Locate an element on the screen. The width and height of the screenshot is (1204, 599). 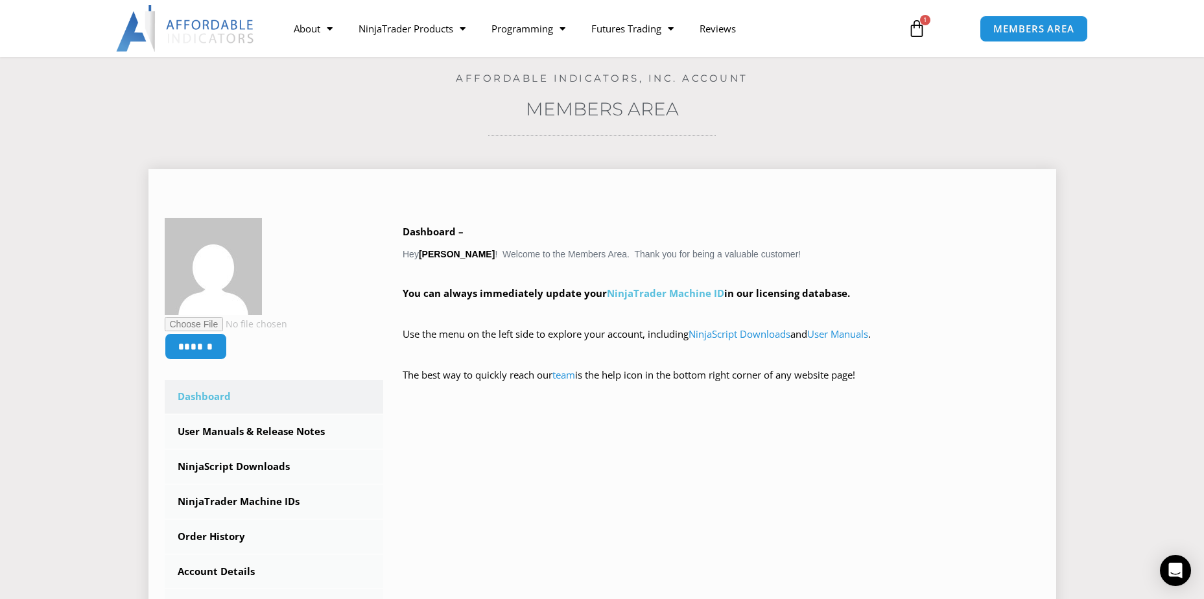
strong: You can always immediately update your in our licensing database. is located at coordinates (626, 293).